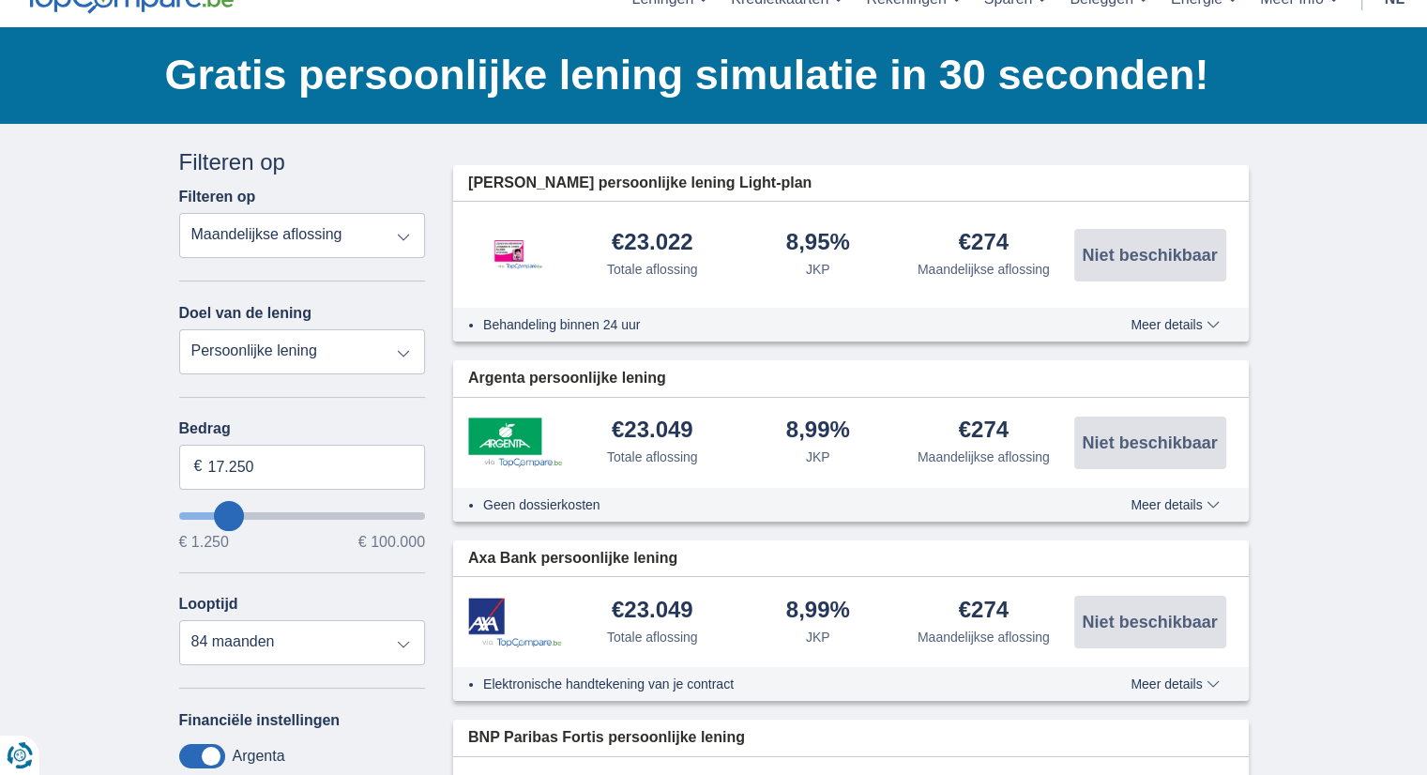 Image resolution: width=1427 pixels, height=775 pixels. What do you see at coordinates (567, 378) in the screenshot?
I see `span: Argenta persoonlijke lening` at bounding box center [567, 378].